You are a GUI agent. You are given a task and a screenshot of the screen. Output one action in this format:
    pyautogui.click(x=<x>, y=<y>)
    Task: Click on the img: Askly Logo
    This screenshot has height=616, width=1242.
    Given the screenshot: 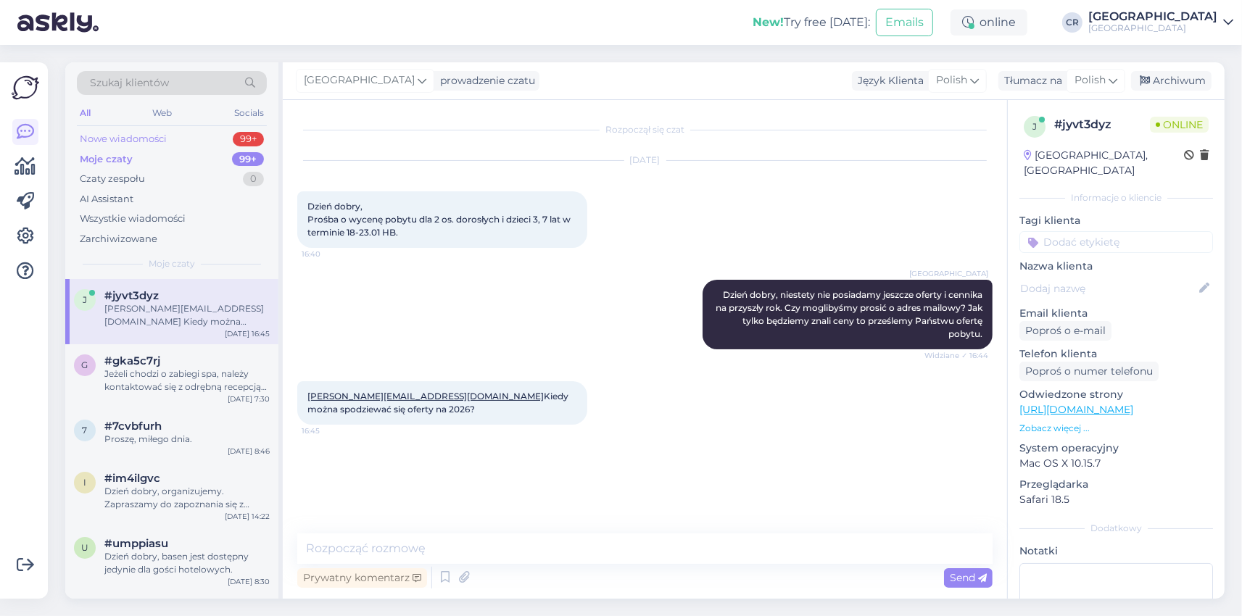 What is the action you would take?
    pyautogui.click(x=25, y=88)
    